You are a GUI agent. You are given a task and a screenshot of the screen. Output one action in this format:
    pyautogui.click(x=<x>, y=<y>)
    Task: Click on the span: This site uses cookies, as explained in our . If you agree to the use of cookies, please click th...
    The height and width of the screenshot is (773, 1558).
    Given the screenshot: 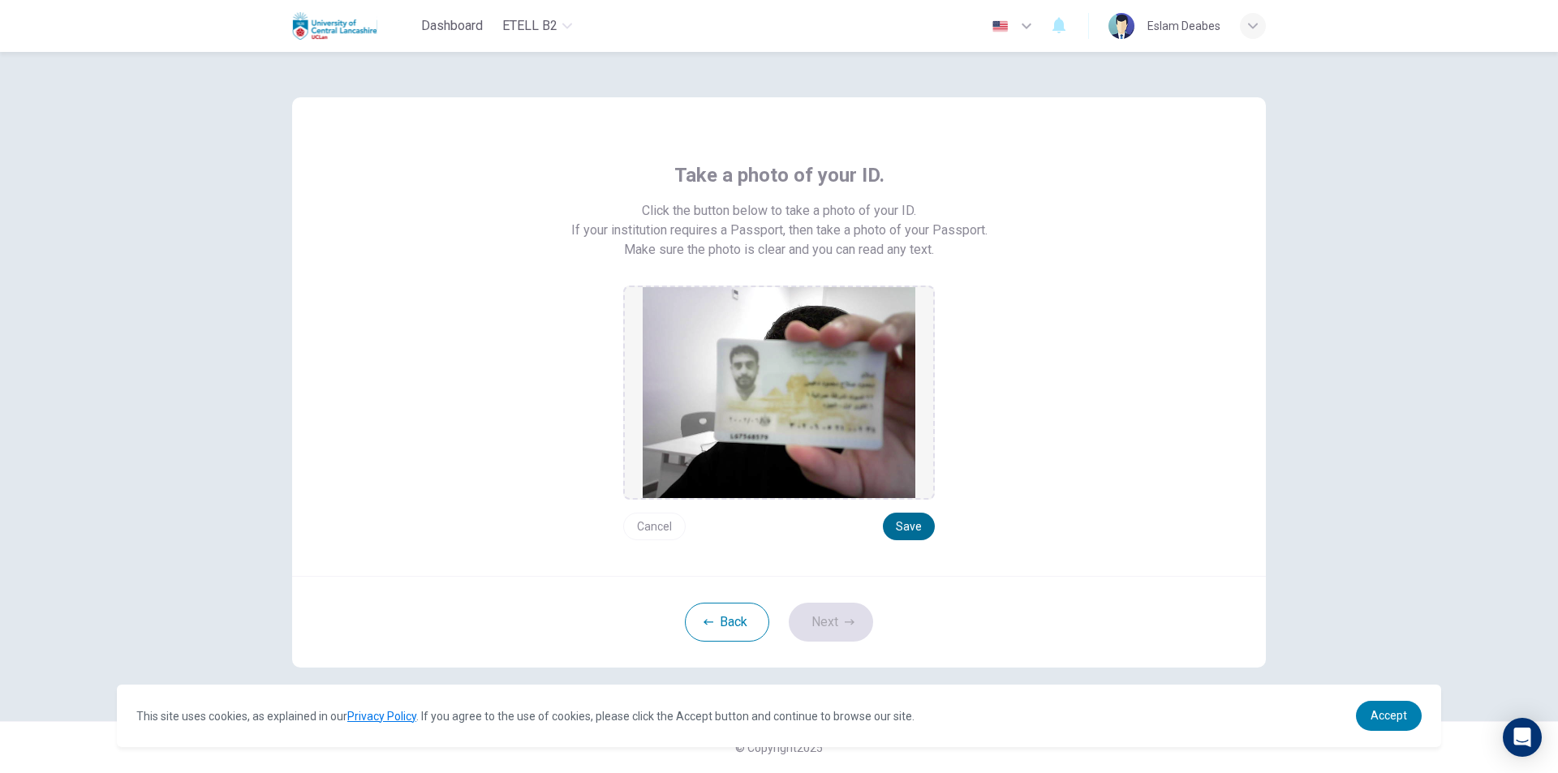 What is the action you would take?
    pyautogui.click(x=525, y=717)
    